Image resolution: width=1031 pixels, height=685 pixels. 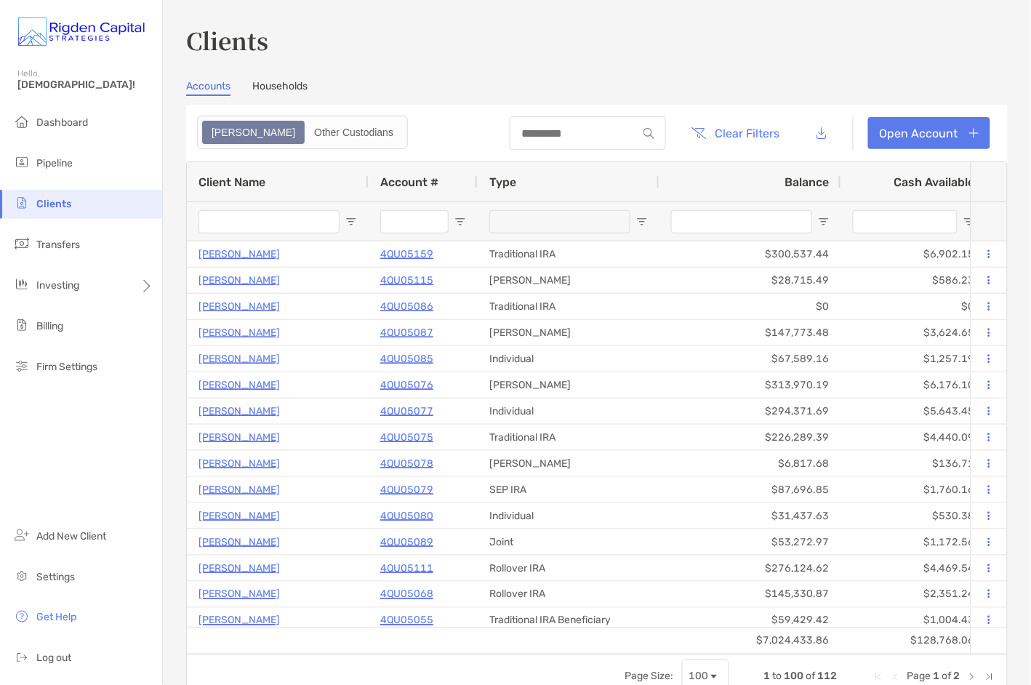 What do you see at coordinates (406, 620) in the screenshot?
I see `a: 4QU05055` at bounding box center [406, 620].